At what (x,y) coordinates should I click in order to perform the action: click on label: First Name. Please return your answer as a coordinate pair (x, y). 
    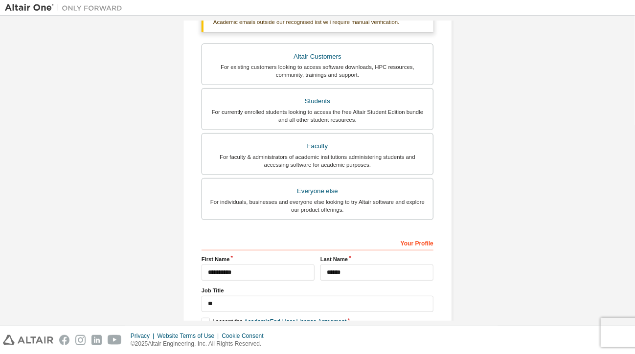
    Looking at the image, I should click on (258, 259).